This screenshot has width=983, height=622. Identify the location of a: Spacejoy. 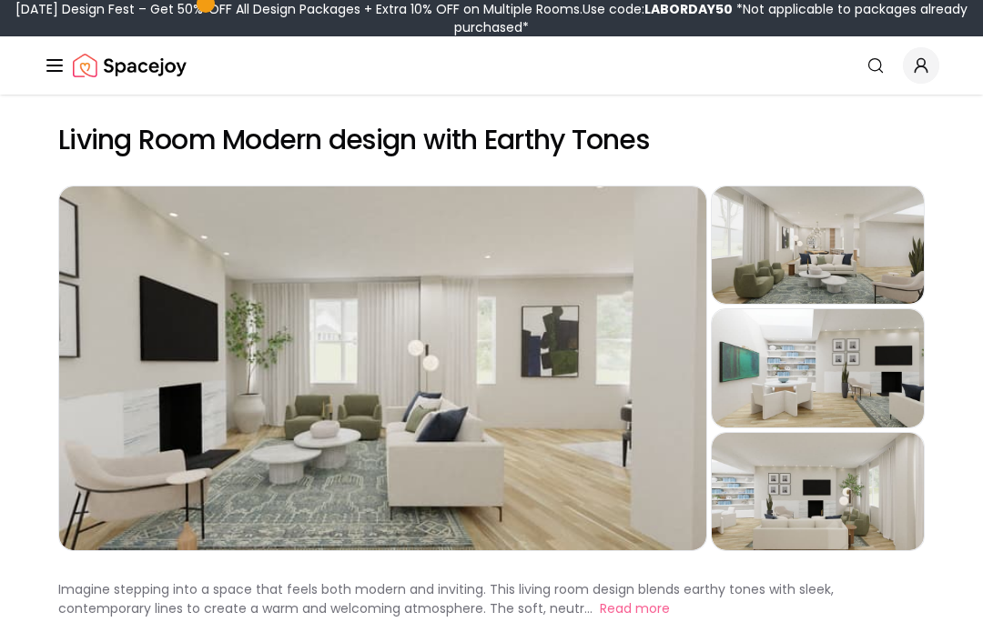
(129, 66).